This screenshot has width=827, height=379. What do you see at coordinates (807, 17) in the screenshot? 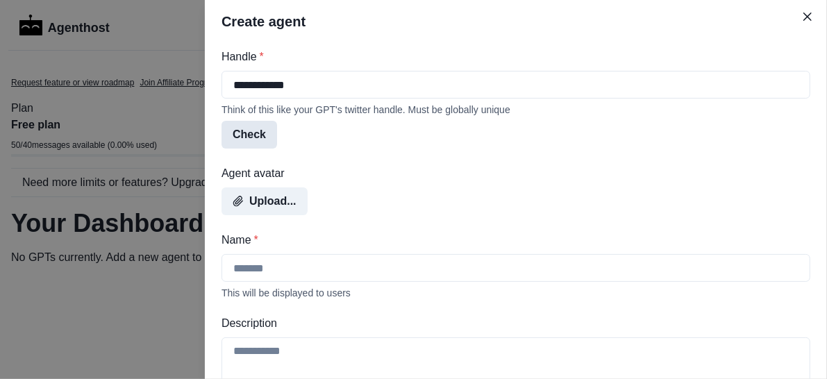
I see `button: Close` at bounding box center [807, 17].